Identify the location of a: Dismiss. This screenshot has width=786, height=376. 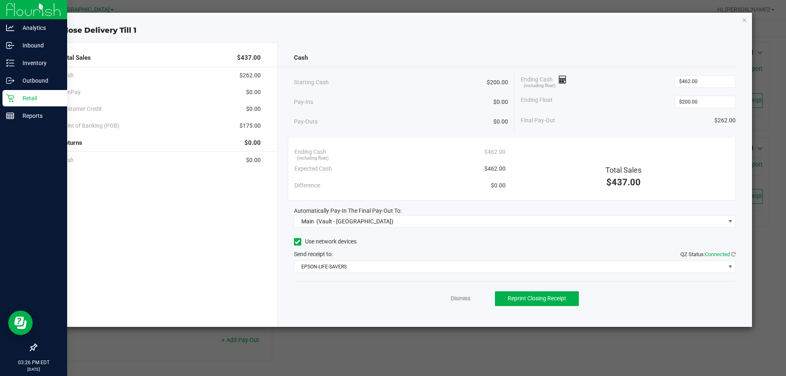
(461, 299).